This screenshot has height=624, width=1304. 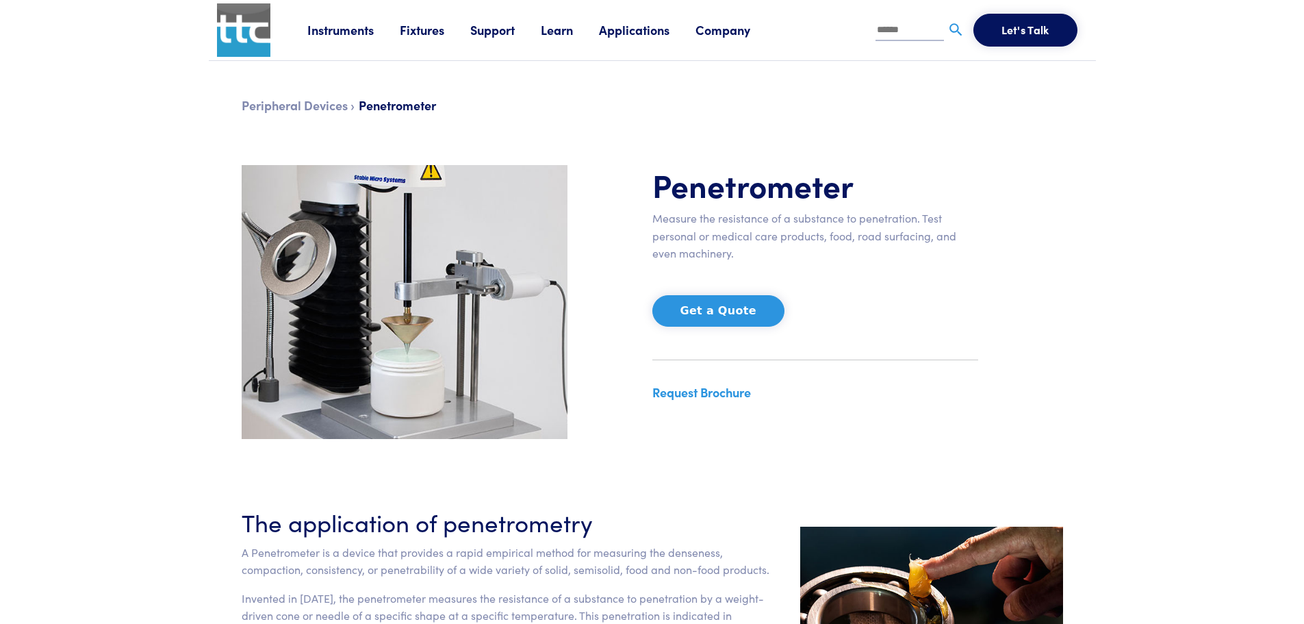 What do you see at coordinates (505, 29) in the screenshot?
I see `a: Support` at bounding box center [505, 29].